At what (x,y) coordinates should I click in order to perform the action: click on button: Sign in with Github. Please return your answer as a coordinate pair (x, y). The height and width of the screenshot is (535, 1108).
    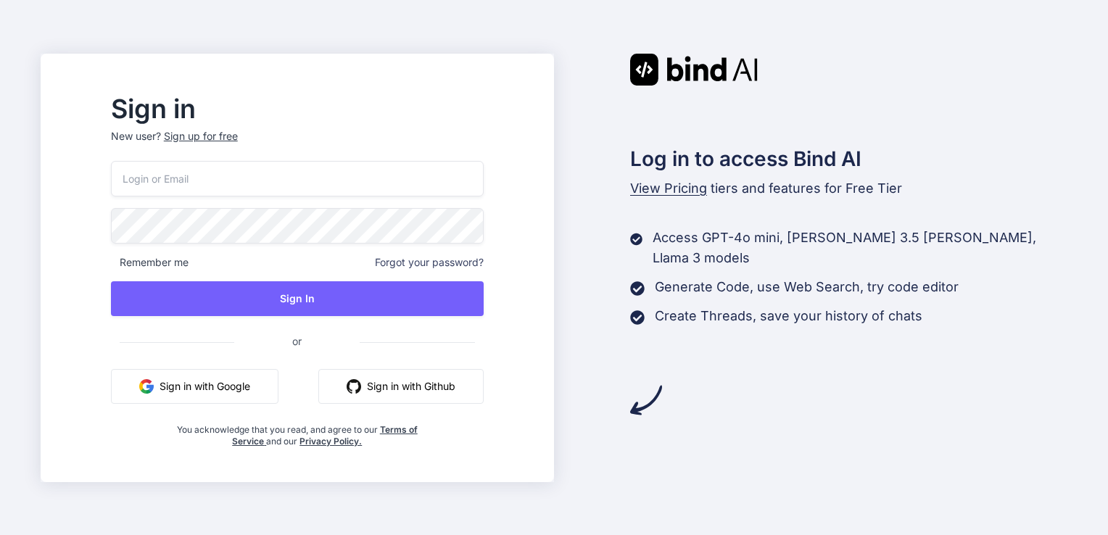
    Looking at the image, I should click on (401, 386).